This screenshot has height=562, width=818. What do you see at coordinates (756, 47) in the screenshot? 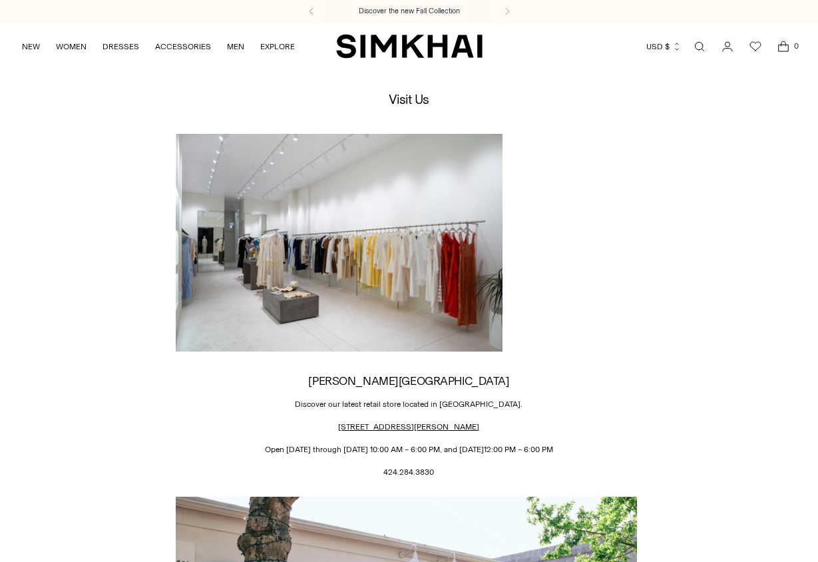
I see `a: Wishlist` at bounding box center [756, 47].